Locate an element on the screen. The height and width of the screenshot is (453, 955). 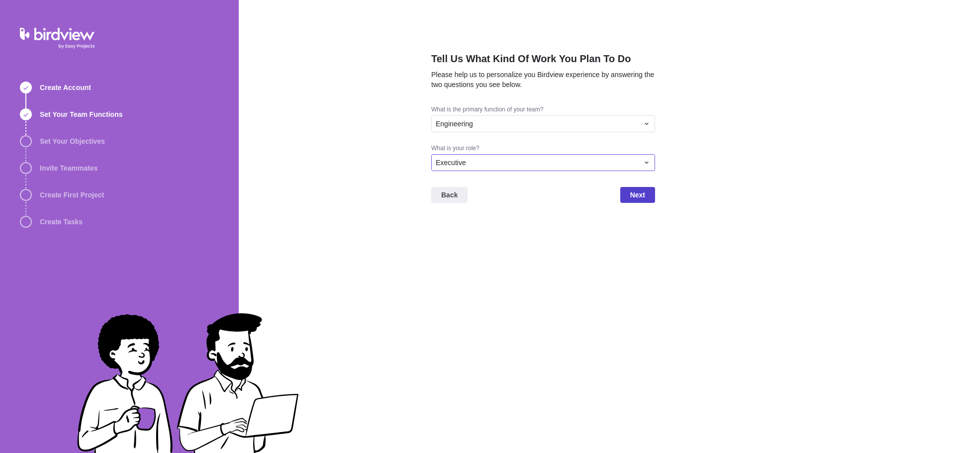
span: Create Account is located at coordinates (65, 88).